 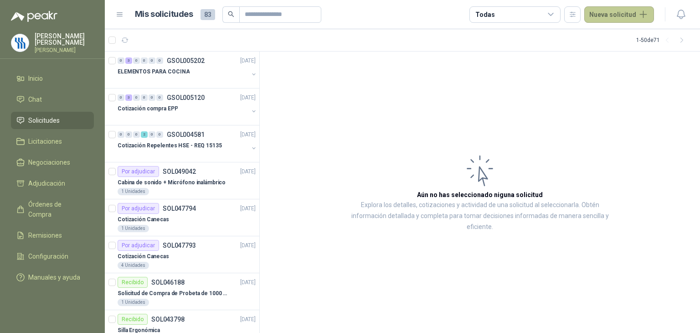 I want to click on img: Company Logo, so click(x=20, y=43).